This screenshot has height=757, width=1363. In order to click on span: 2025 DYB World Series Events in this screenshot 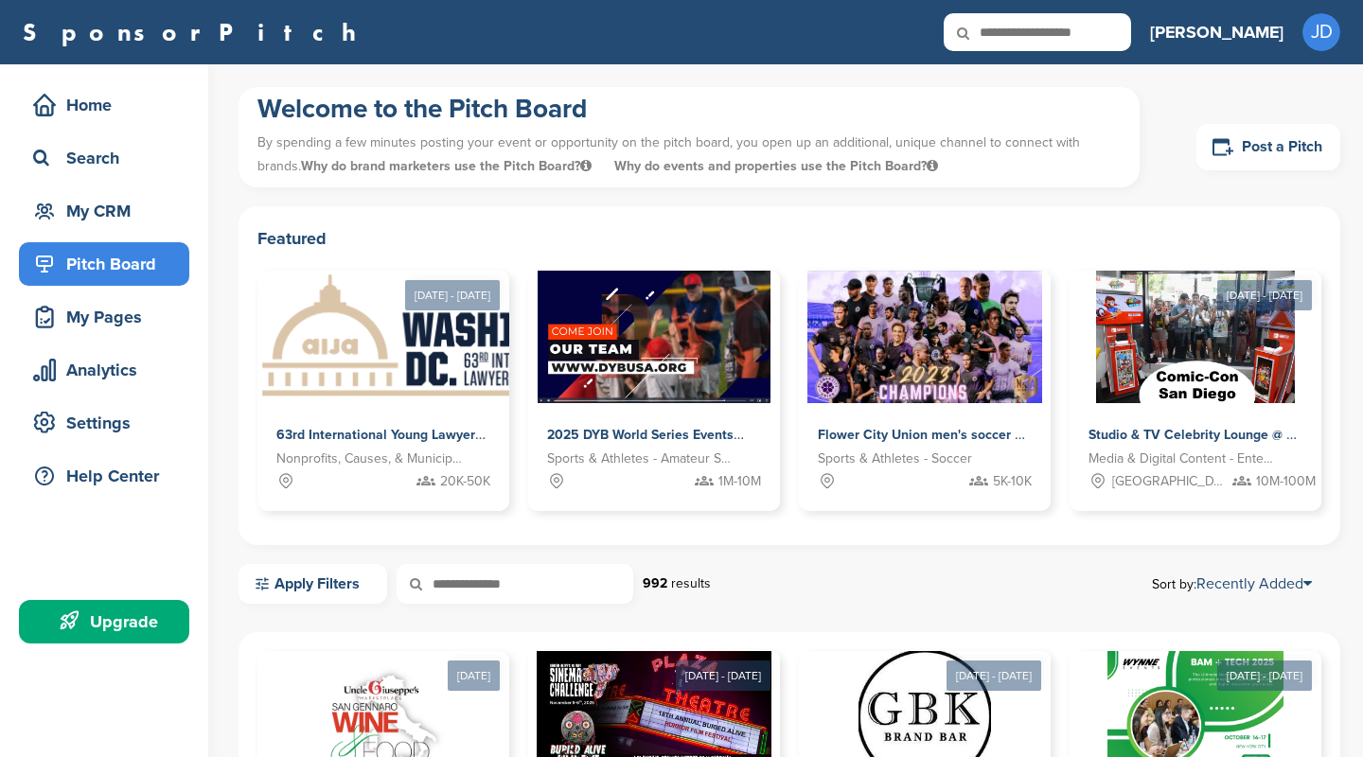, I will do `click(640, 435)`.